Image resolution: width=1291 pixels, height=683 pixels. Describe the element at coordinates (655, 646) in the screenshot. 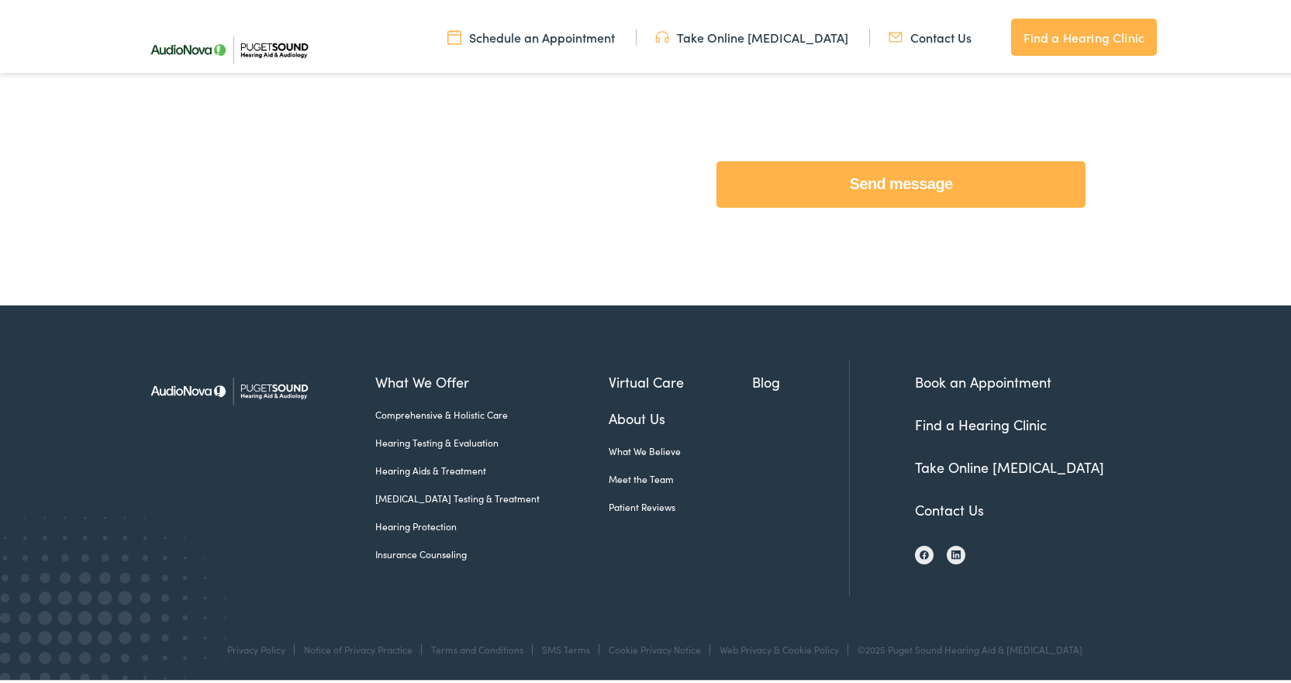

I see `a: Cookie Privacy Notice` at that location.